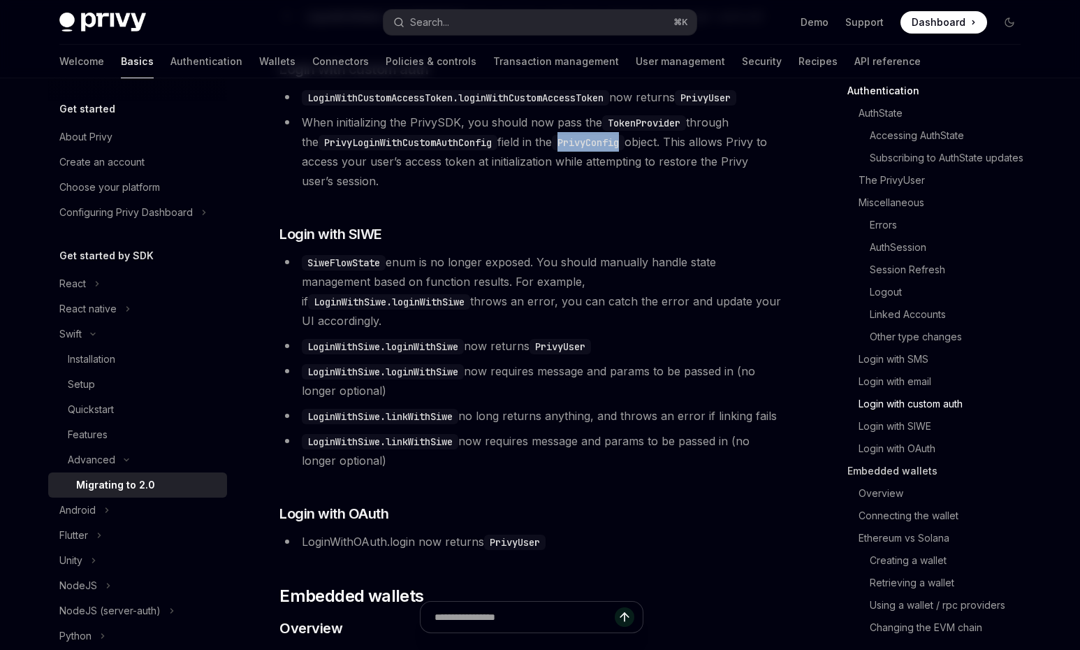  I want to click on a: Welcome, so click(82, 61).